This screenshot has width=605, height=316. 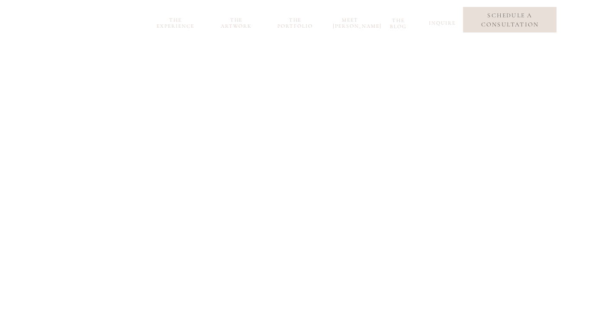 I want to click on a: the Artwork, so click(x=236, y=22).